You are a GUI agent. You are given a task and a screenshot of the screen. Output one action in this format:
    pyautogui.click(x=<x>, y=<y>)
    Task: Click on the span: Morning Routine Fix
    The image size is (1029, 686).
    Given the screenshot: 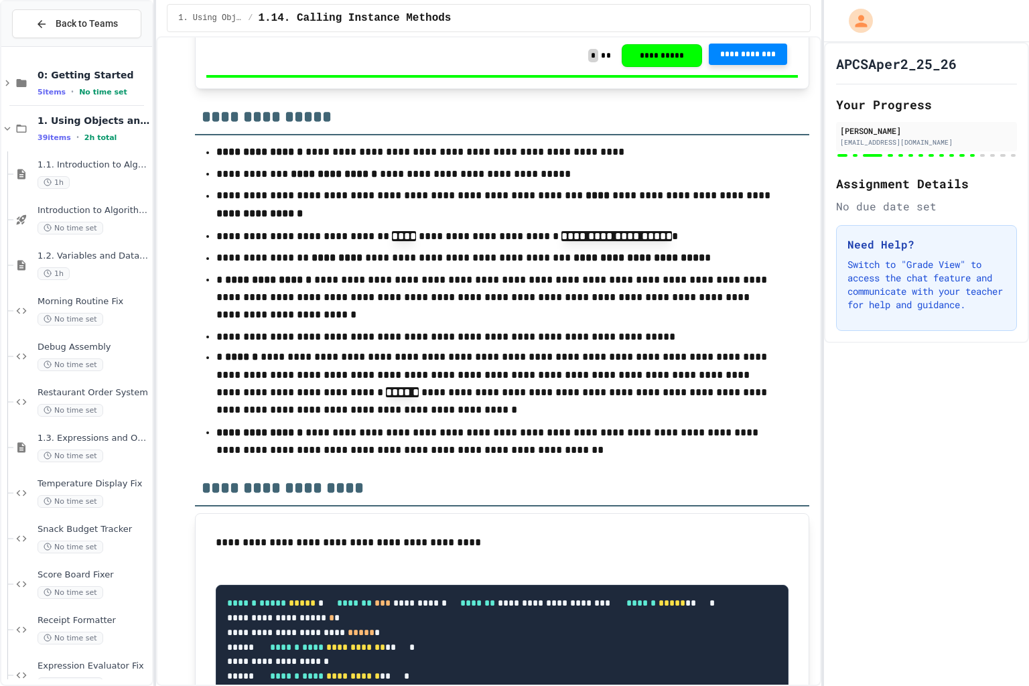 What is the action you would take?
    pyautogui.click(x=93, y=301)
    